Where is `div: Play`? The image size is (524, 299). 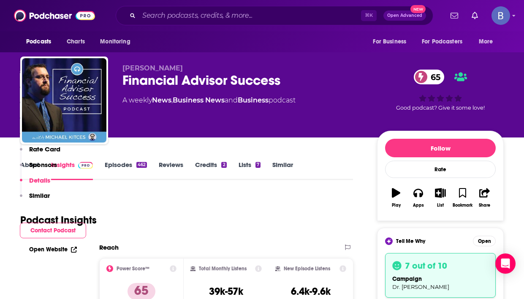
div: Play is located at coordinates (396, 206).